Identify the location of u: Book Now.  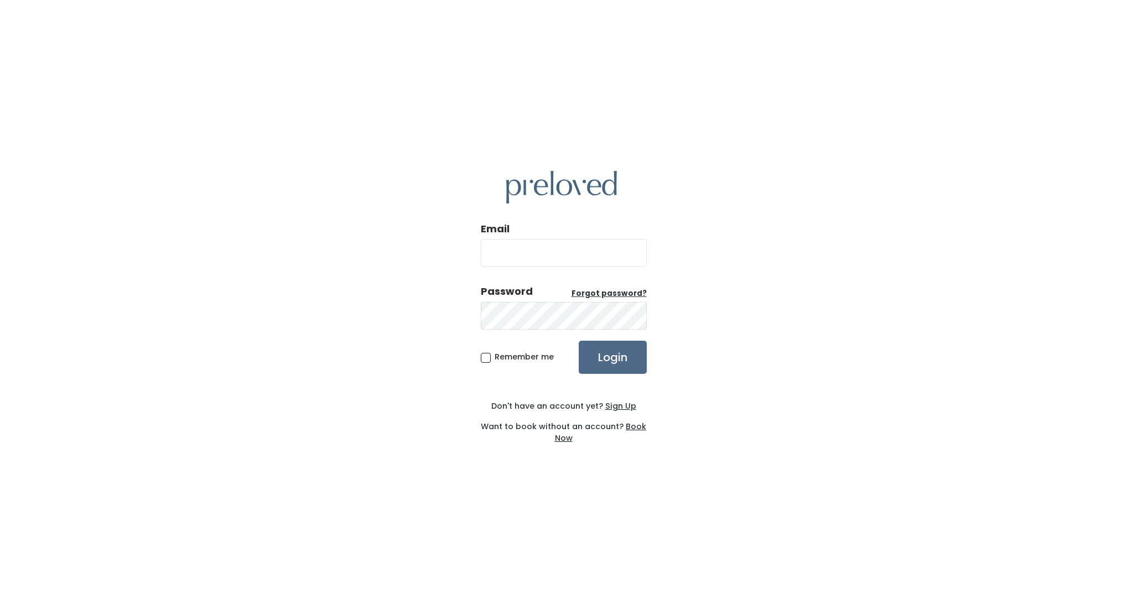
(601, 432).